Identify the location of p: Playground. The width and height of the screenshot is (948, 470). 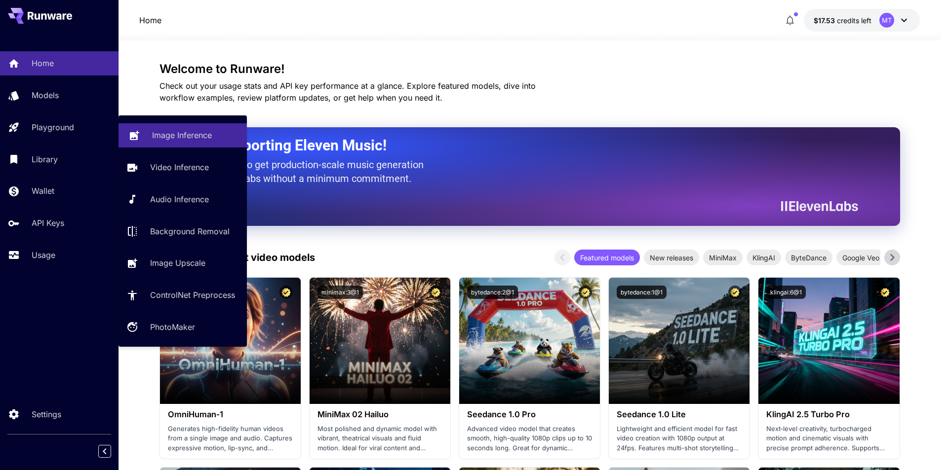
(53, 127).